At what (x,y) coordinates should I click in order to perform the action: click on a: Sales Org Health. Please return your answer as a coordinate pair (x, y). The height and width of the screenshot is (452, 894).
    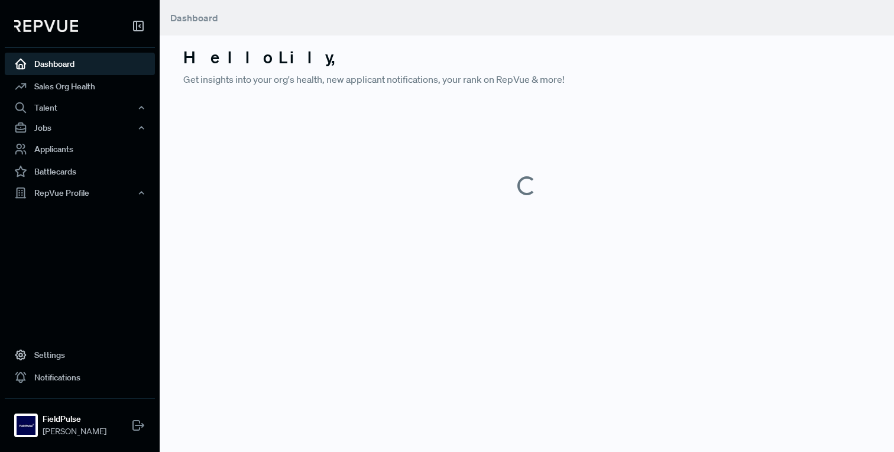
    Looking at the image, I should click on (80, 86).